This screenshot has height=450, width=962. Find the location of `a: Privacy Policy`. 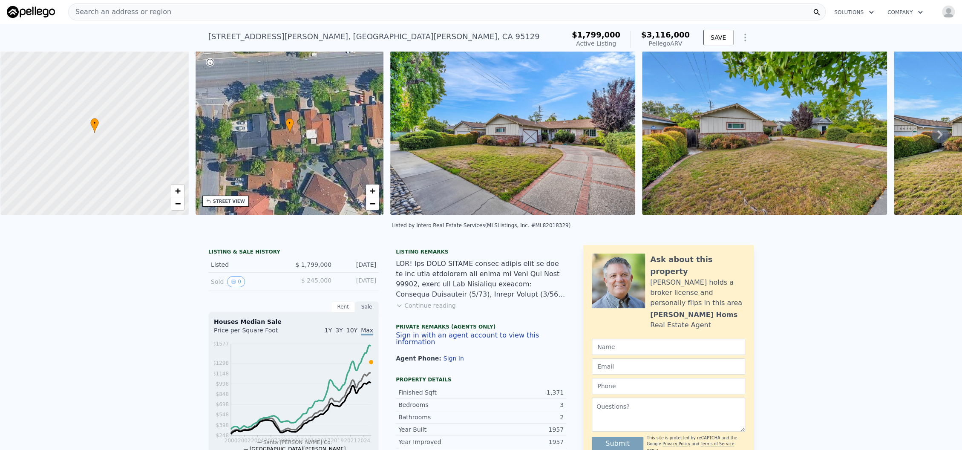

a: Privacy Policy is located at coordinates (676, 444).